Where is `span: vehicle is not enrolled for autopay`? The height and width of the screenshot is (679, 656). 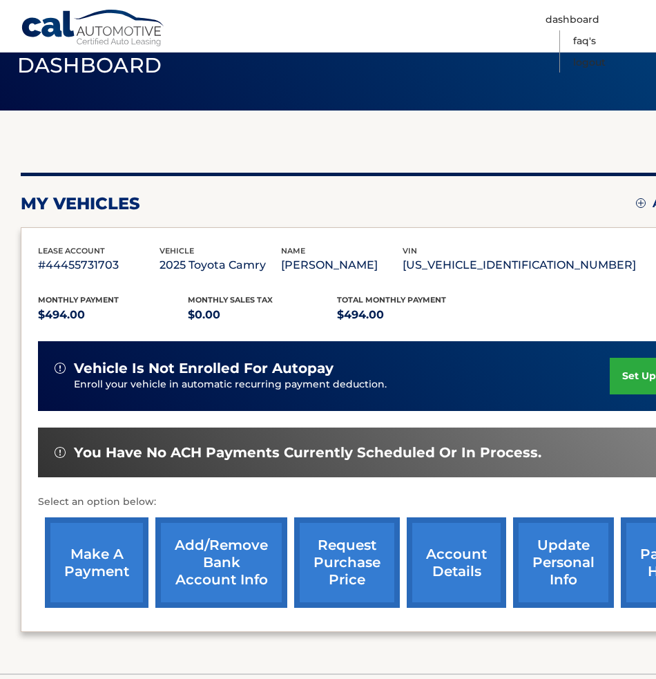
span: vehicle is not enrolled for autopay is located at coordinates (204, 368).